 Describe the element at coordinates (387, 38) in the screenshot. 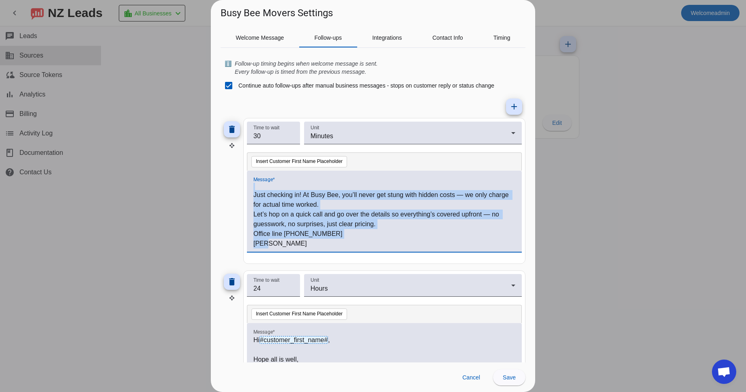

I see `span: Integrations` at that location.